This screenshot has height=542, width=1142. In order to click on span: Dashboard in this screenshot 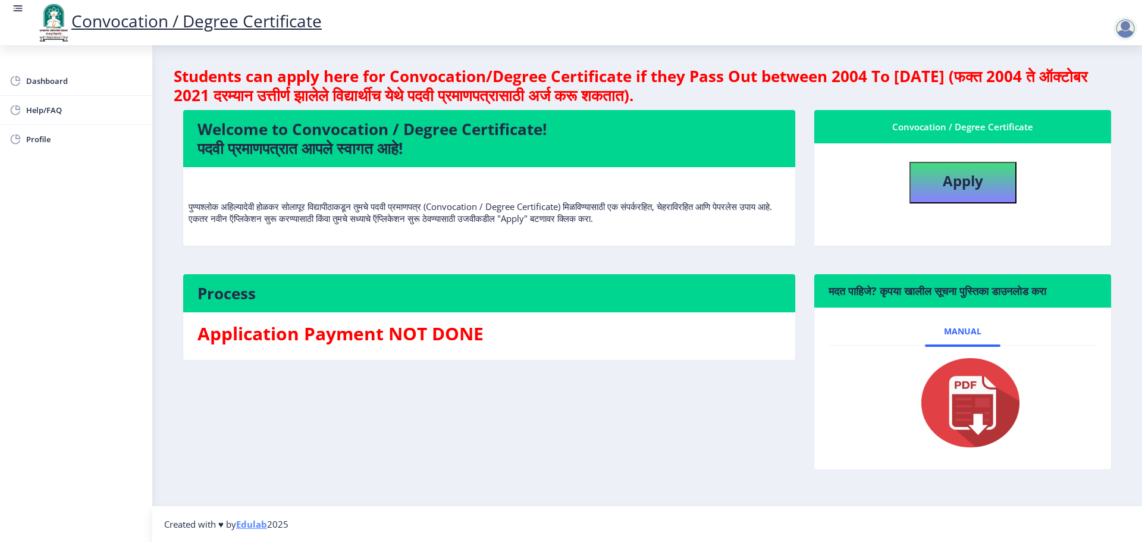, I will do `click(84, 81)`.